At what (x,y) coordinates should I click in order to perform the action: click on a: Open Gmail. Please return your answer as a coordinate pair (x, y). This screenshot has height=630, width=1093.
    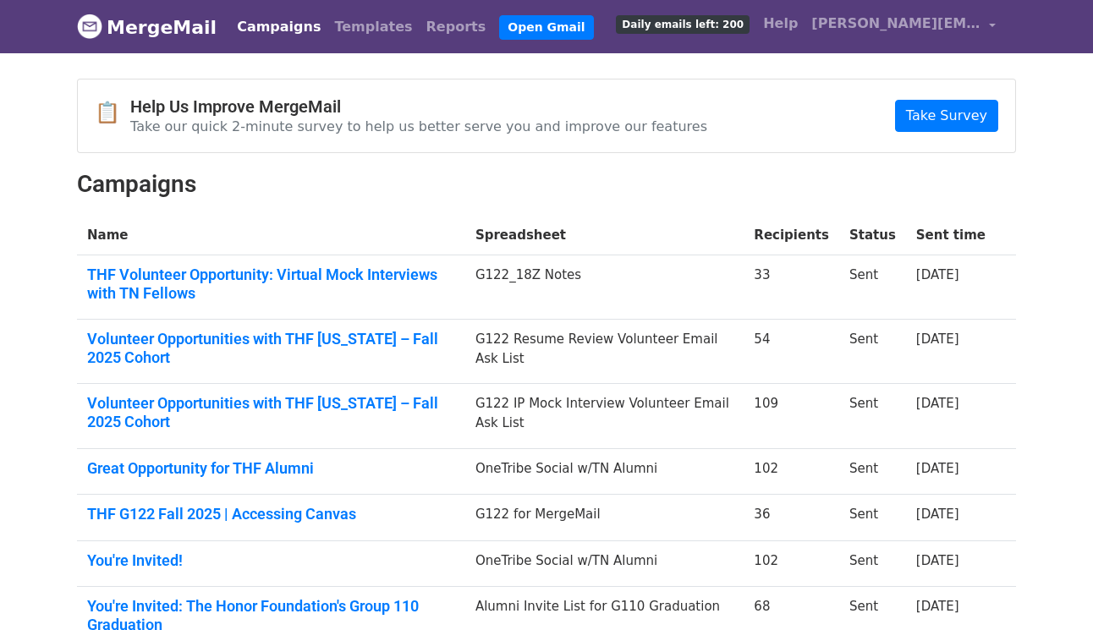
    Looking at the image, I should click on (546, 27).